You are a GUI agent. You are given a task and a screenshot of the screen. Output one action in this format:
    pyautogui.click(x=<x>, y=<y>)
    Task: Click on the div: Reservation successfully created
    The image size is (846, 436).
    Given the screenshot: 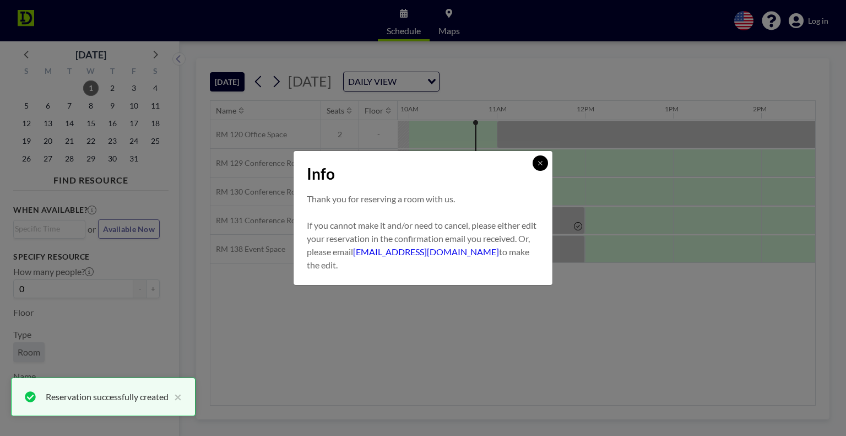 What is the action you would take?
    pyautogui.click(x=107, y=397)
    